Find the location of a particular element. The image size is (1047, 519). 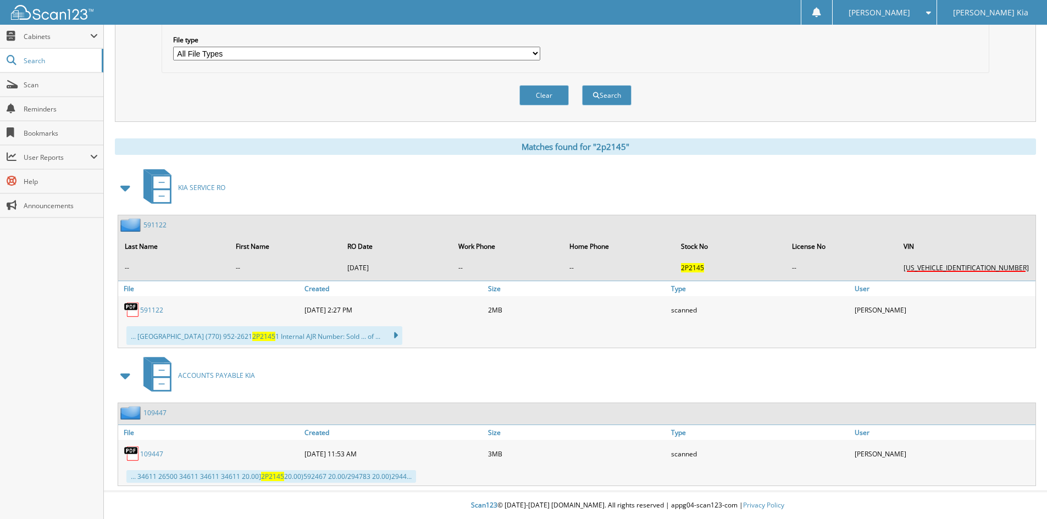

span: User Reports is located at coordinates (57, 157).